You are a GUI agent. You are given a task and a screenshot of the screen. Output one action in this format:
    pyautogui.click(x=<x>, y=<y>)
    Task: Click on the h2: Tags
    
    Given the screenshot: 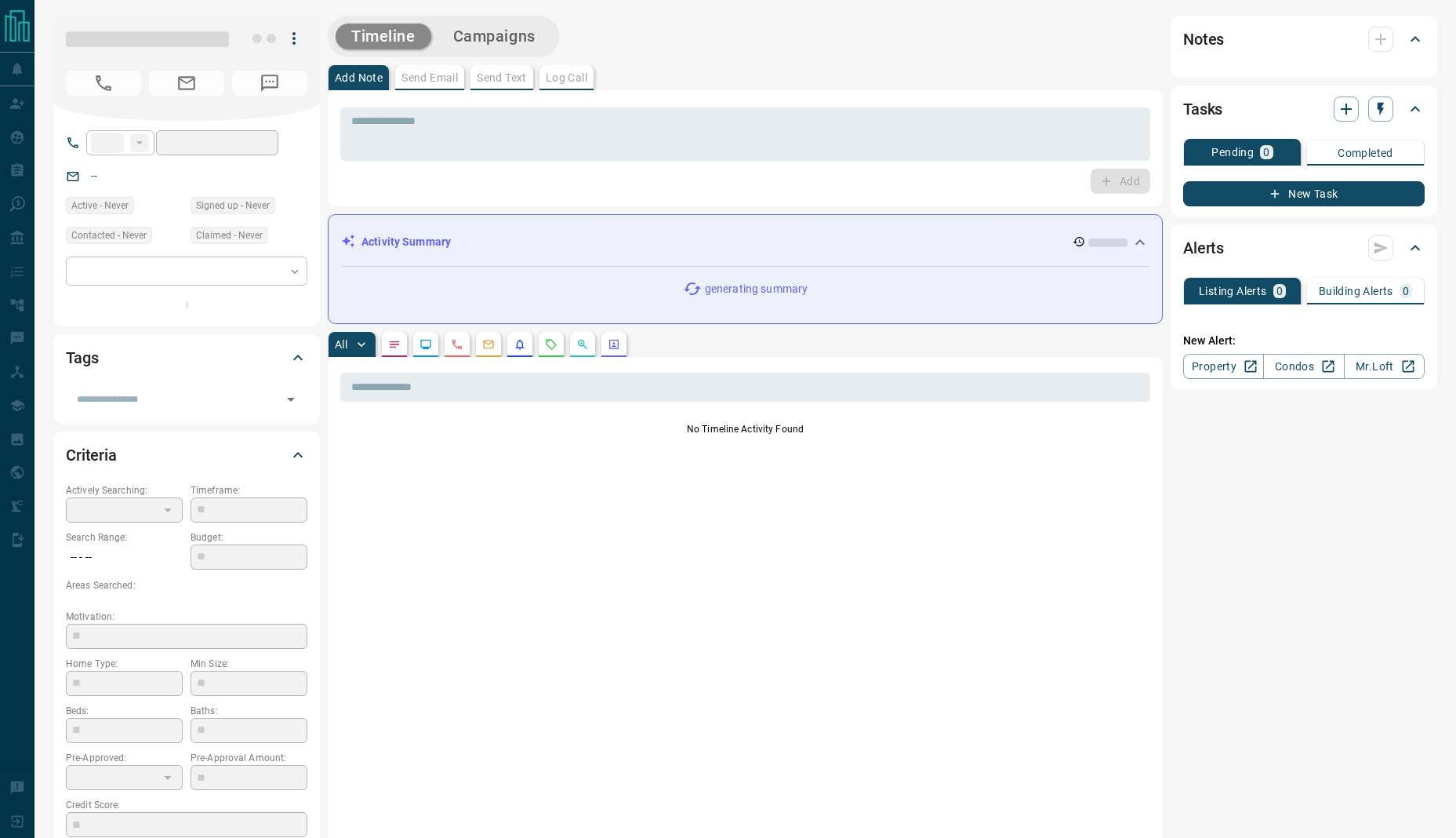 What is the action you would take?
    pyautogui.click(x=81, y=358)
    